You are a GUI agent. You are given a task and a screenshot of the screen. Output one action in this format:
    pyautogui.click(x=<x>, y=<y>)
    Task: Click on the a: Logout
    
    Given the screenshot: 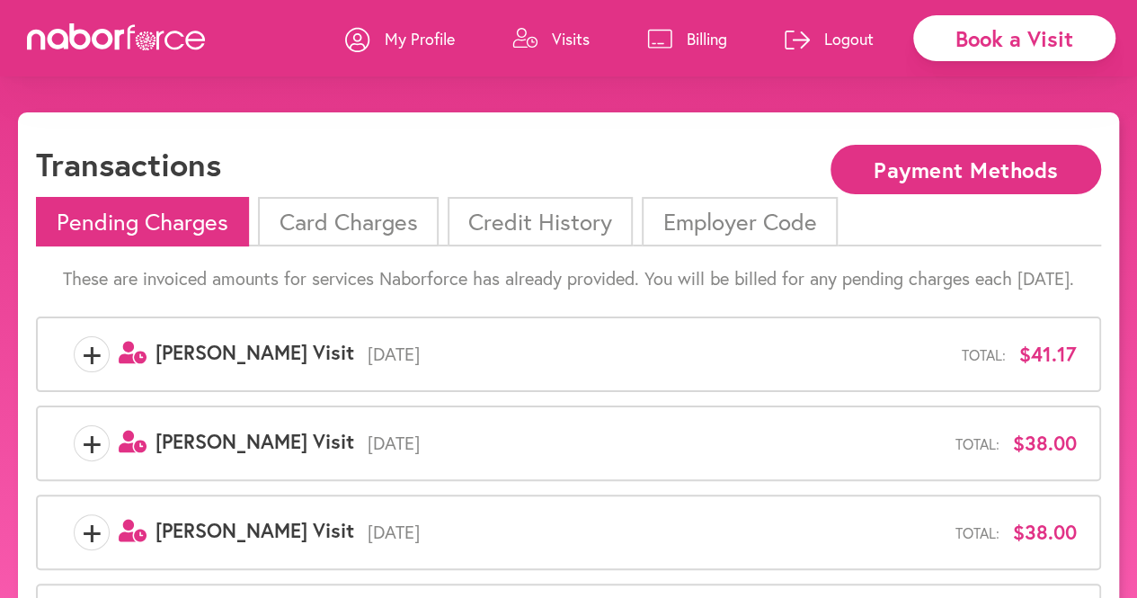 What is the action you would take?
    pyautogui.click(x=829, y=39)
    